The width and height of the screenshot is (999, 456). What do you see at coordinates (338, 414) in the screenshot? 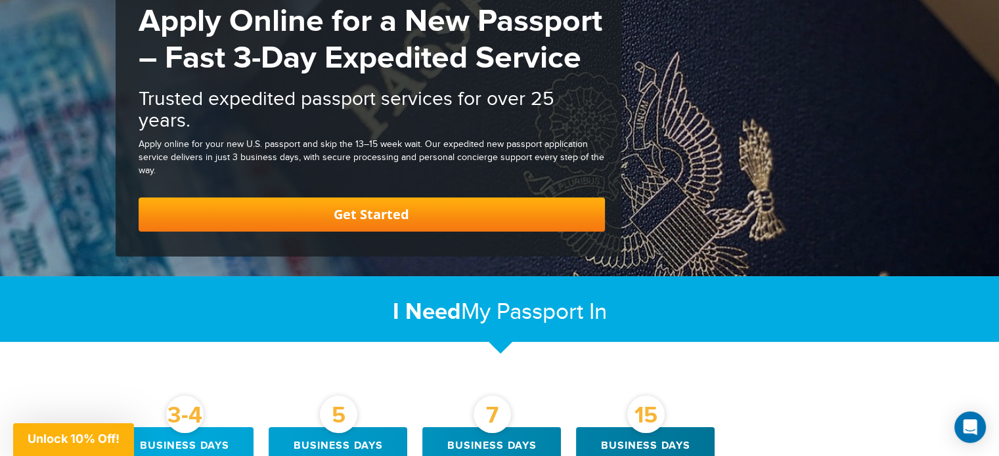
I see `div: 5` at bounding box center [338, 414].